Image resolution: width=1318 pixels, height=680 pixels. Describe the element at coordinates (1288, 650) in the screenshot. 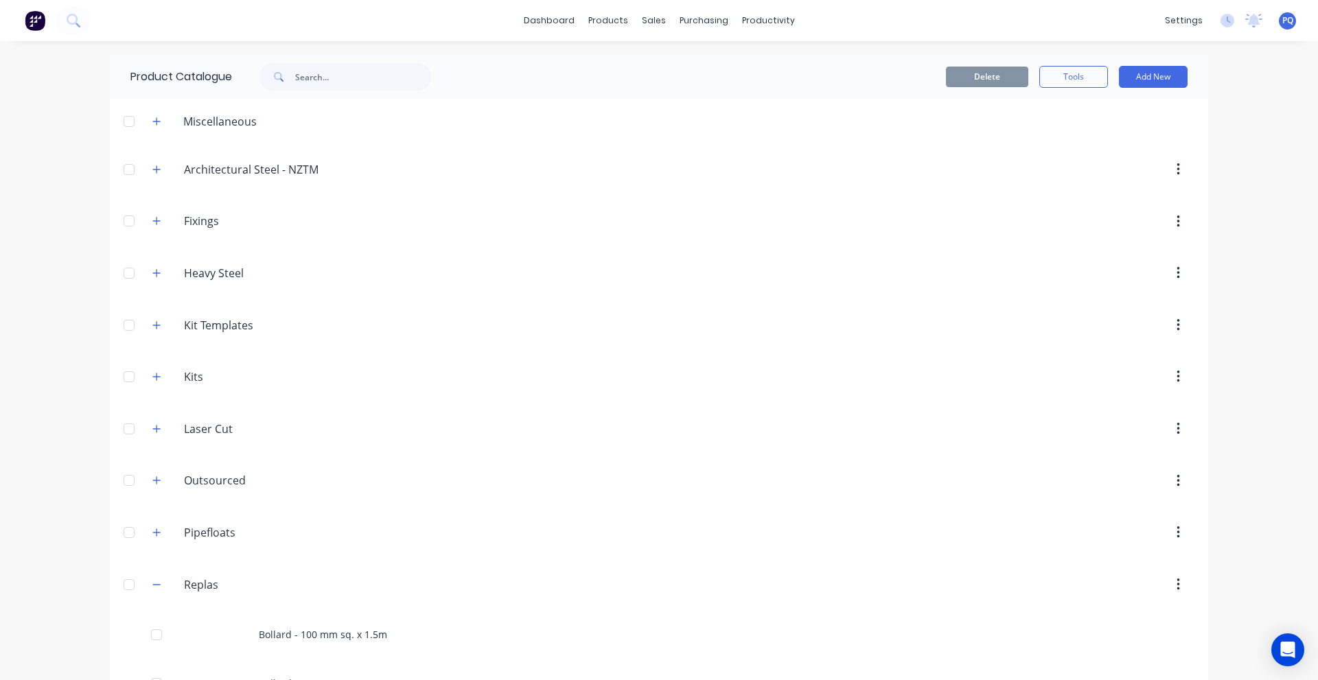

I see `div: Open Intercom Messenger` at that location.